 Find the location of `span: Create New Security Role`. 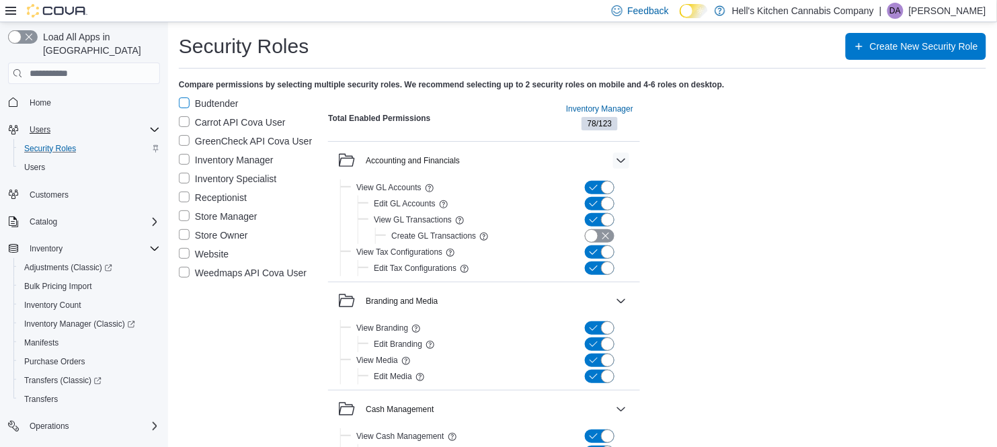

span: Create New Security Role is located at coordinates (924, 46).